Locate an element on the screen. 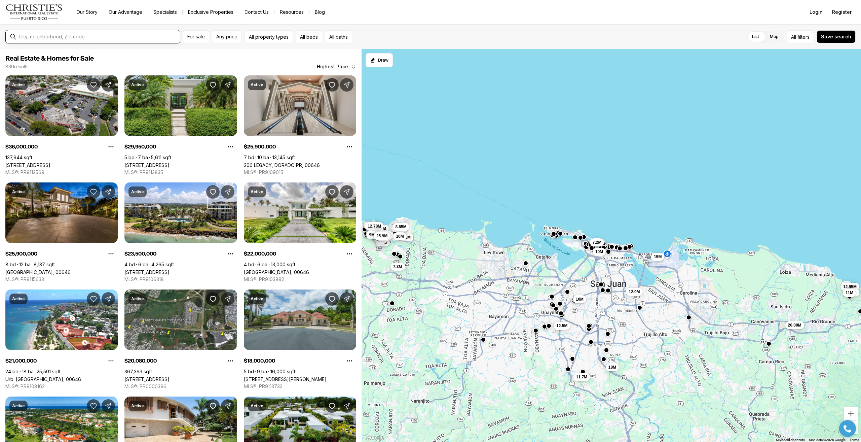 The image size is (861, 442). a: Our Story is located at coordinates (87, 12).